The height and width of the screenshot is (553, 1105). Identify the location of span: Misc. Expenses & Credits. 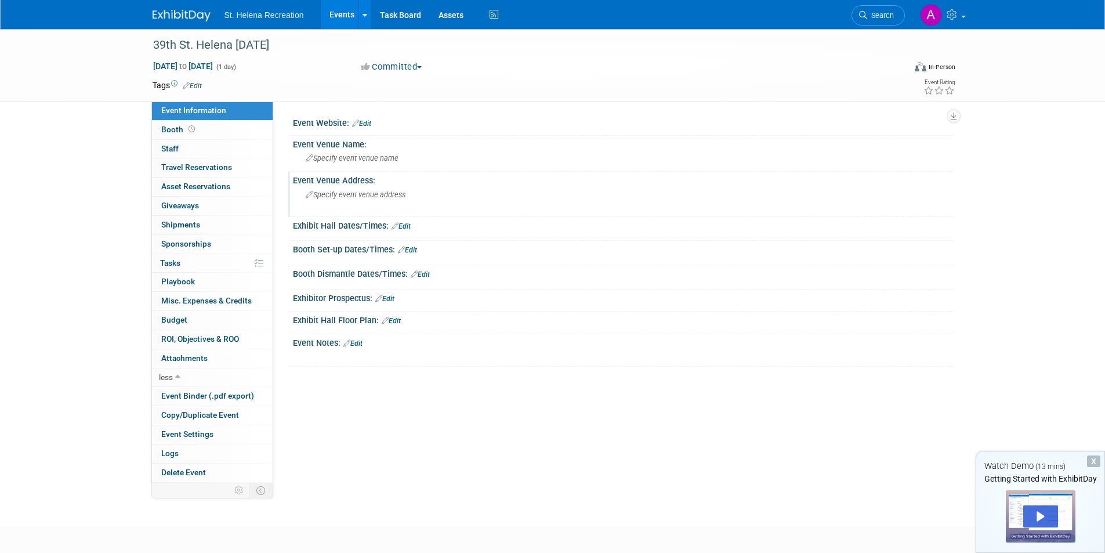
(206, 300).